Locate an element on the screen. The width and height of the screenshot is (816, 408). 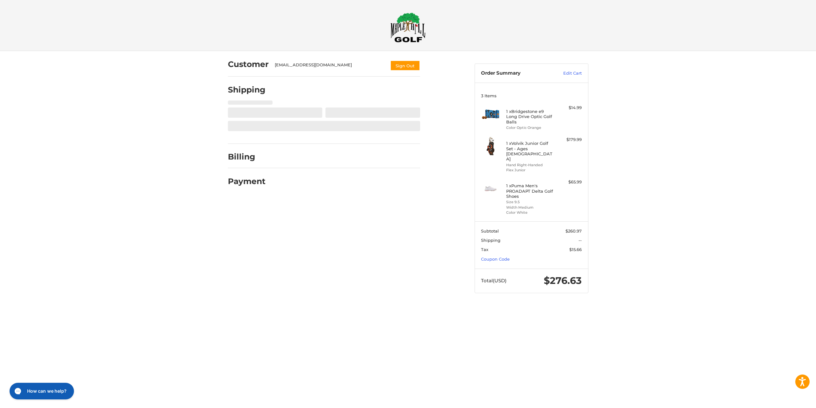
div: $14.99 is located at coordinates (569, 108).